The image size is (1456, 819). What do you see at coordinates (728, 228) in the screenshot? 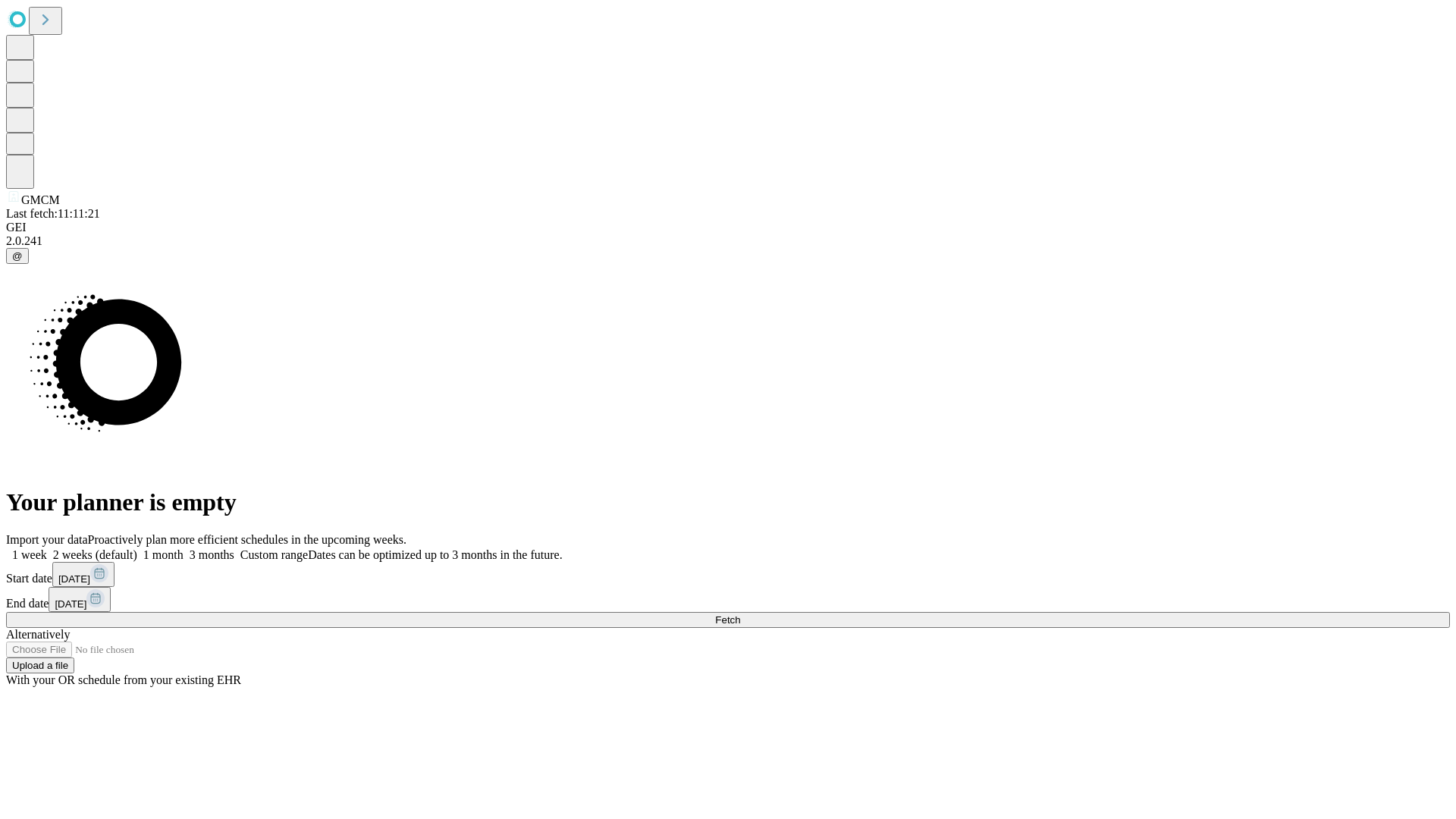
I see `div: GEI` at bounding box center [728, 228].